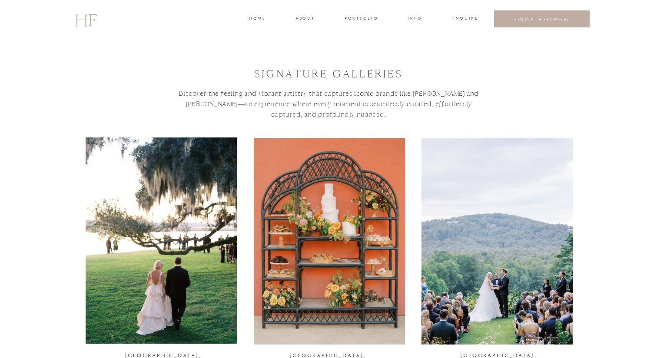  I want to click on a: INQUIRE, so click(465, 19).